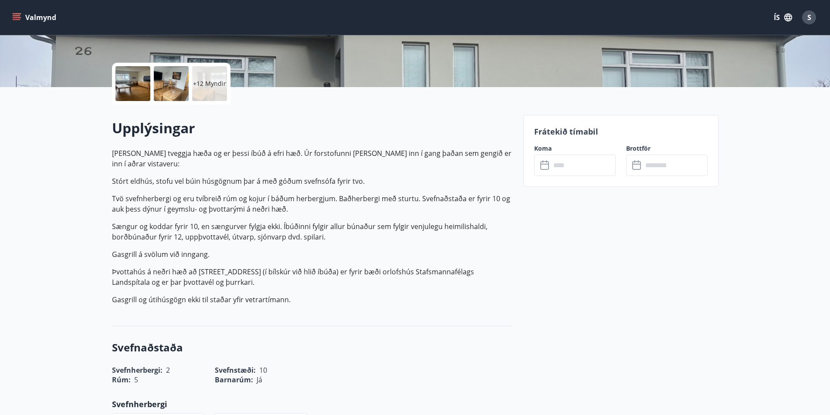  What do you see at coordinates (313, 204) in the screenshot?
I see `p: Tvö svefnherbergi og eru tvíbreið rúm og kojur í báðum herbergjum. Baðherbergi með sturtu. Svefna...` at bounding box center [313, 204].